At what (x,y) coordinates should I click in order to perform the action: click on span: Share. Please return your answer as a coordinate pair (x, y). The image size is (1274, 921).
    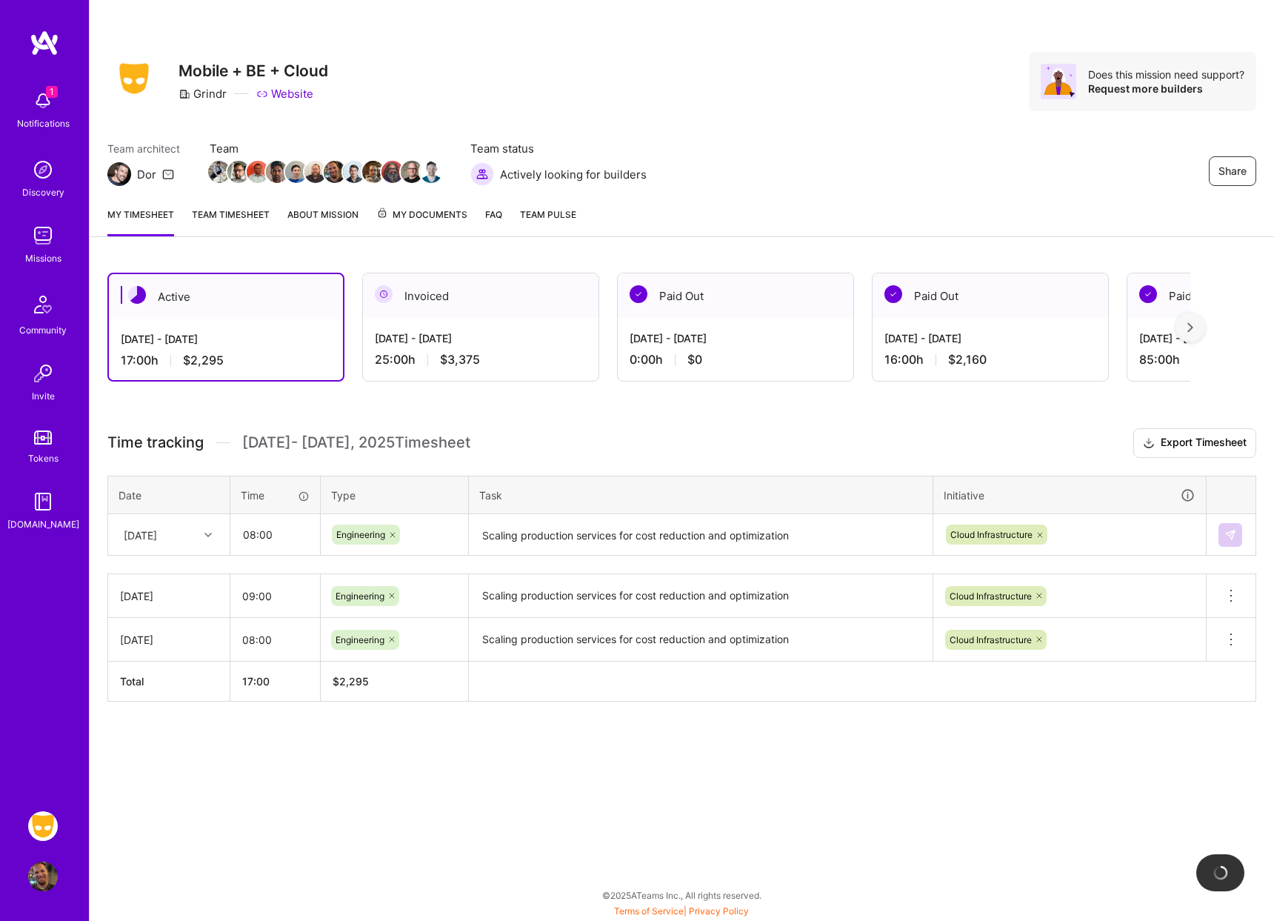
    Looking at the image, I should click on (1233, 171).